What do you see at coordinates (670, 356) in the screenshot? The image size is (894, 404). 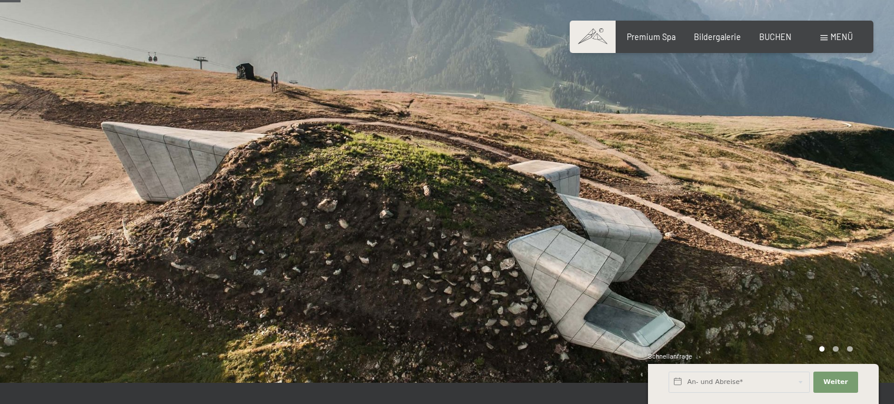 I see `span: Schnellanfrage` at bounding box center [670, 356].